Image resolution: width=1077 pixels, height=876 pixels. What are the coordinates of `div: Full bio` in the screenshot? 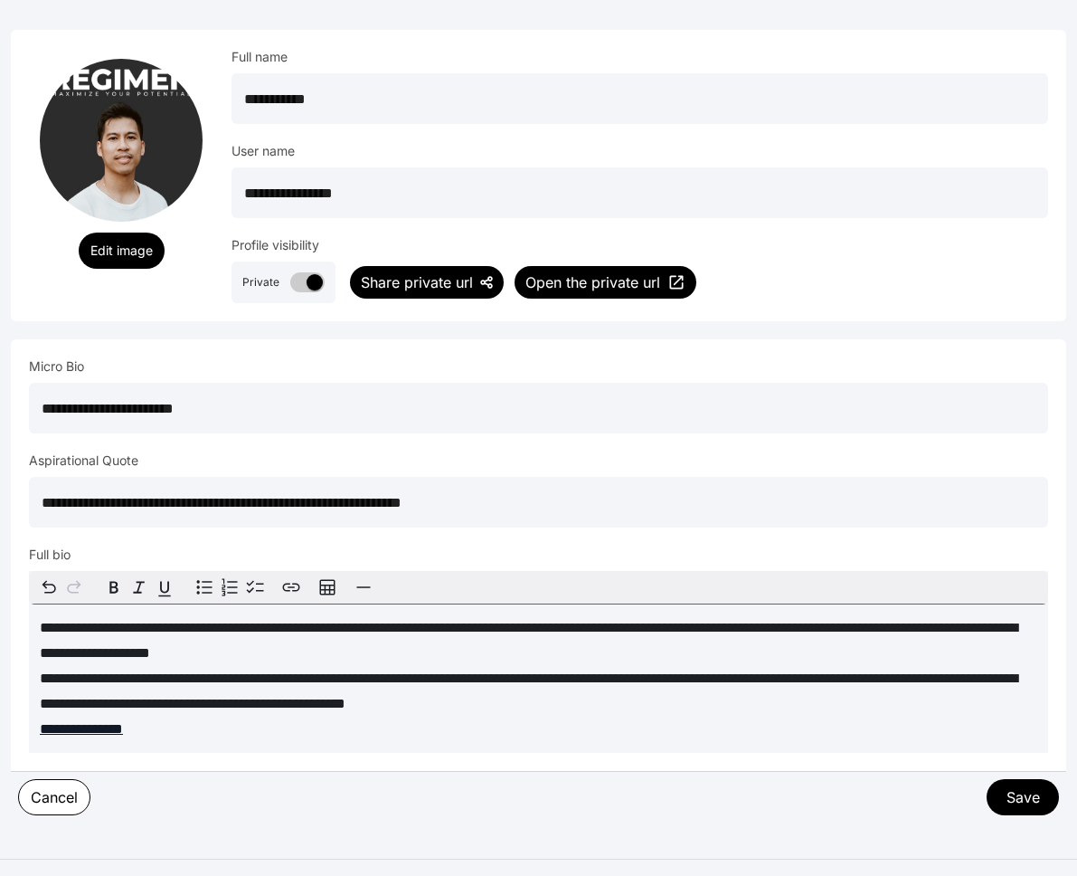 It's located at (538, 558).